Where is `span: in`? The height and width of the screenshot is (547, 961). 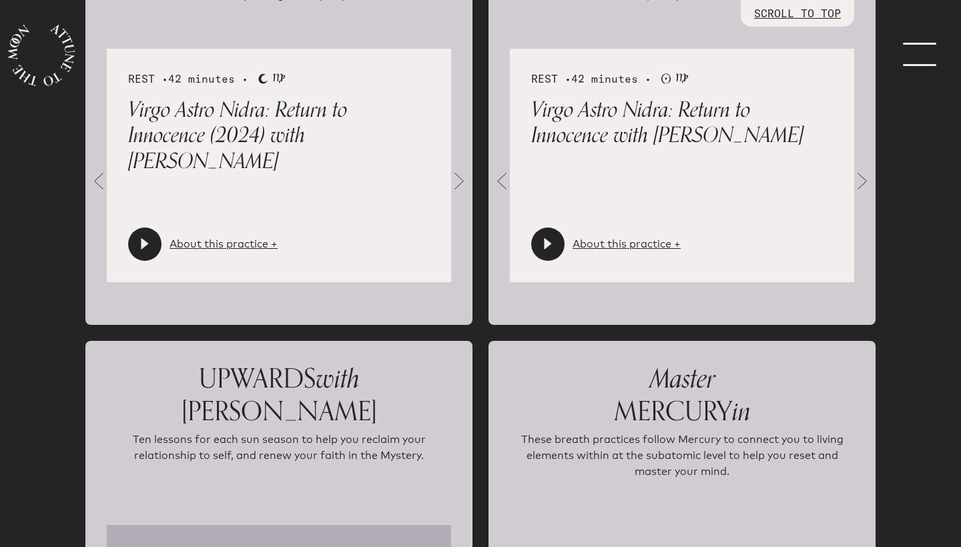 span: in is located at coordinates (742, 412).